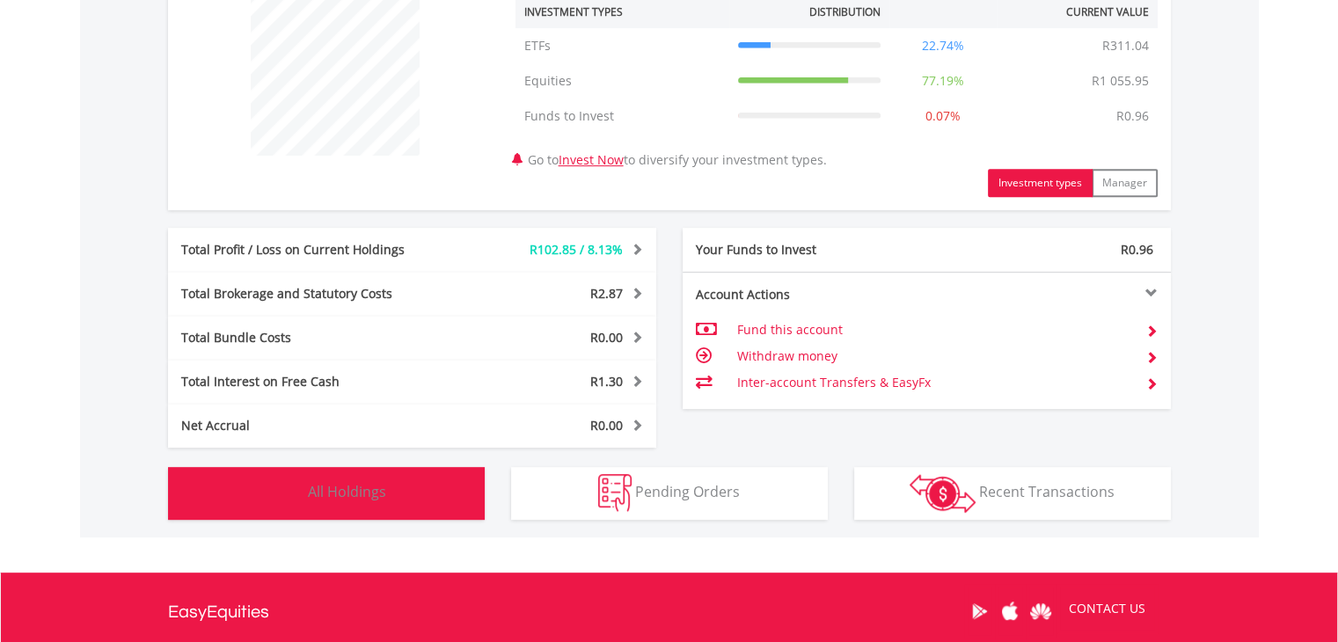 This screenshot has width=1338, height=642. I want to click on div: Total Bundle Costs, so click(310, 338).